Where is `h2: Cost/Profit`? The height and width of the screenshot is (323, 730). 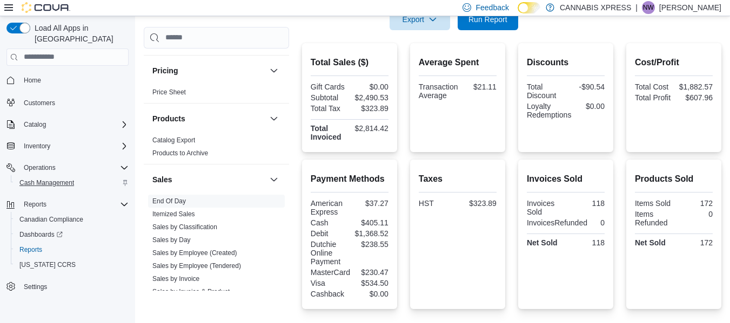 h2: Cost/Profit is located at coordinates (673, 63).